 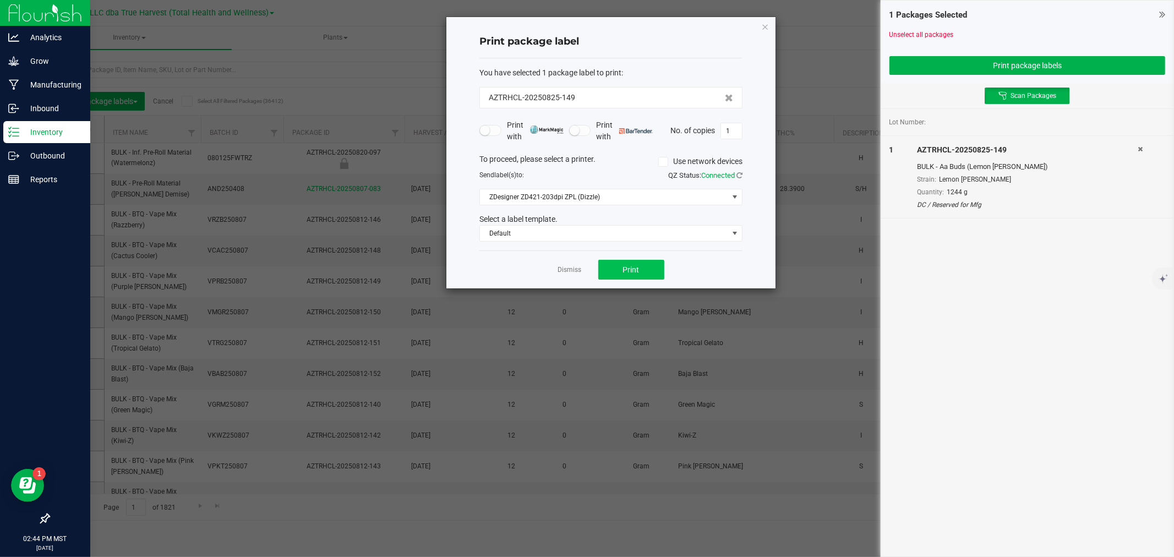 What do you see at coordinates (501, 175) in the screenshot?
I see `span: Send to:` at bounding box center [501, 175].